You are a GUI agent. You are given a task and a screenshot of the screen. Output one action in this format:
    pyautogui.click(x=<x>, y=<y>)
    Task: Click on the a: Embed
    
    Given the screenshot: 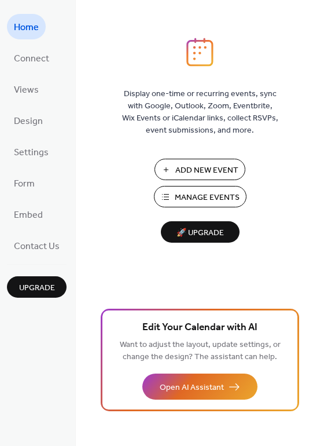 What is the action you would take?
    pyautogui.click(x=28, y=214)
    